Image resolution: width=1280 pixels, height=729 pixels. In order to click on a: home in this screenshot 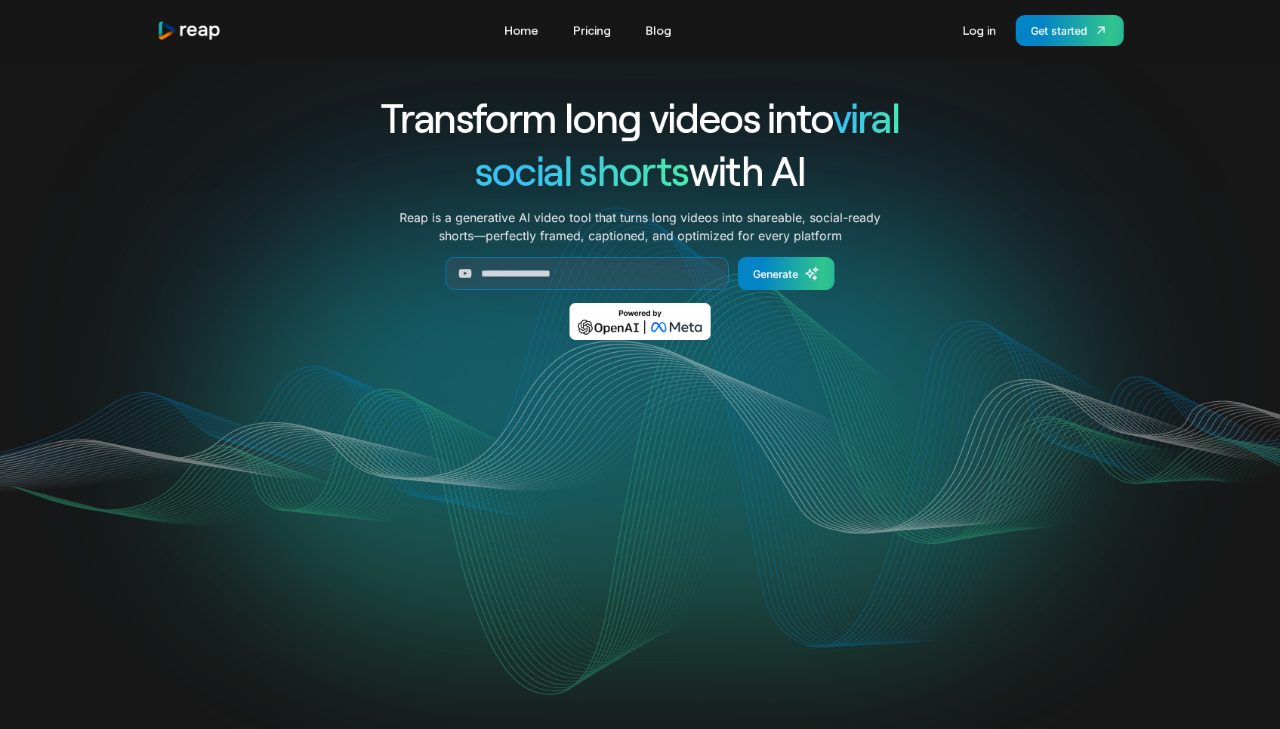, I will do `click(190, 30)`.